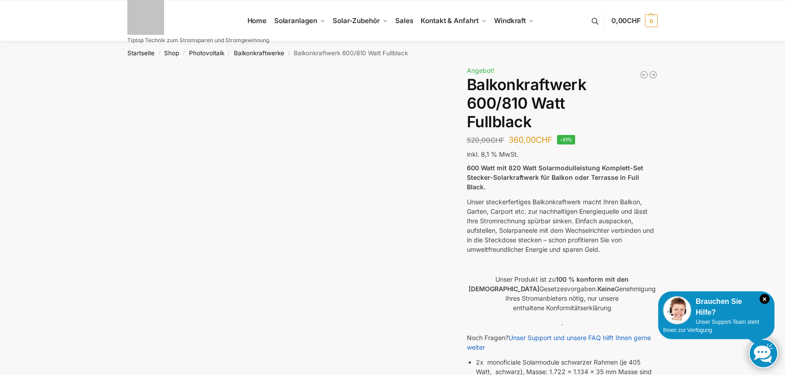 This screenshot has width=785, height=375. What do you see at coordinates (480, 70) in the screenshot?
I see `span: Angebot!` at bounding box center [480, 70].